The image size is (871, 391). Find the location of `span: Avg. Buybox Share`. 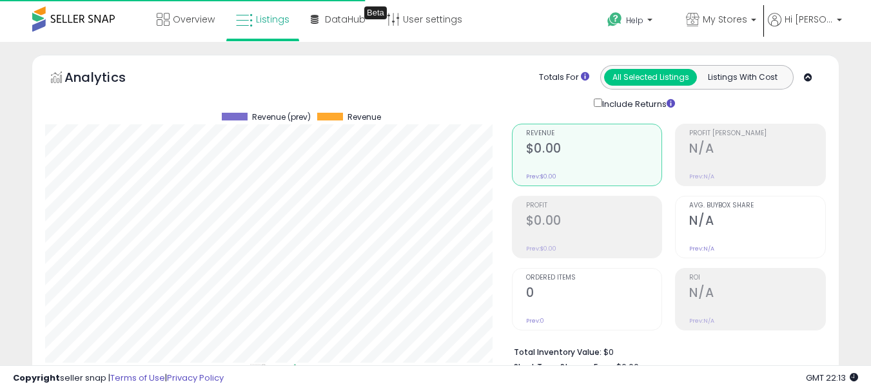

span: Avg. Buybox Share is located at coordinates (757, 206).